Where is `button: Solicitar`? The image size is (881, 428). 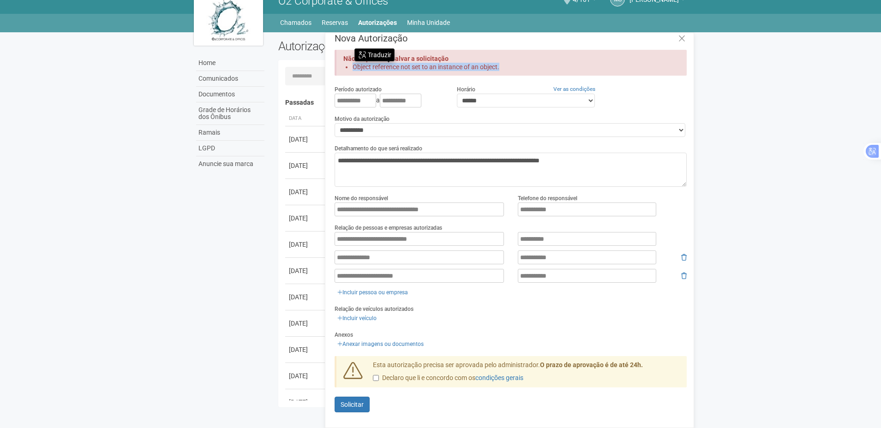
button: Solicitar is located at coordinates (352, 405).